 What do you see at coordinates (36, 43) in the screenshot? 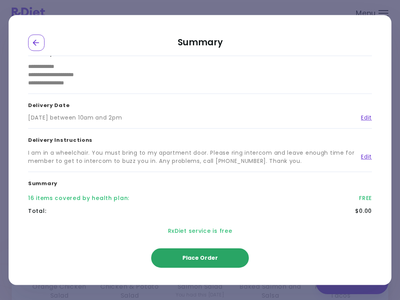
I see `div: Go Back` at bounding box center [36, 43].